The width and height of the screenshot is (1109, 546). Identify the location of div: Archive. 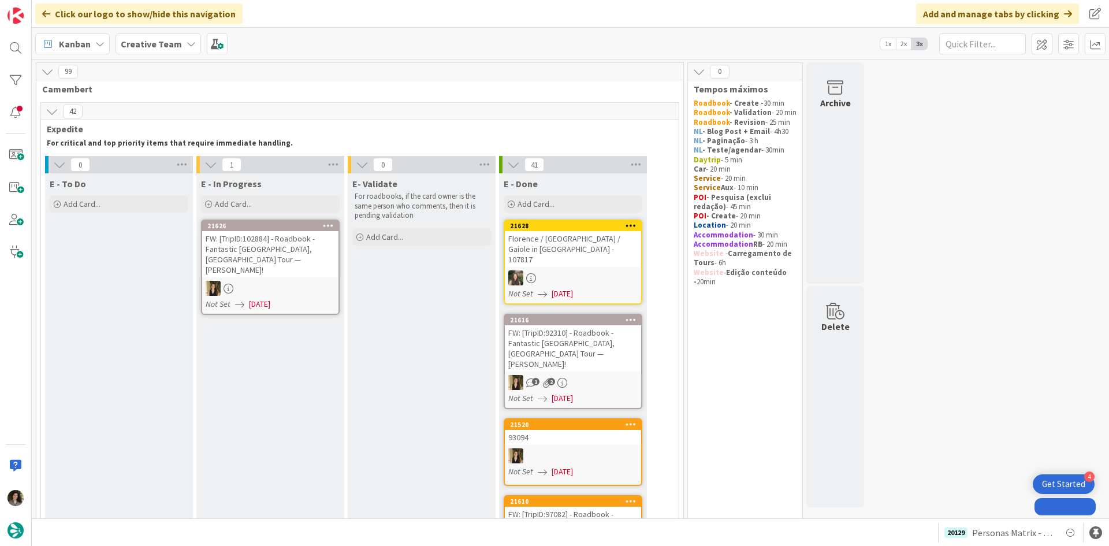
(835, 103).